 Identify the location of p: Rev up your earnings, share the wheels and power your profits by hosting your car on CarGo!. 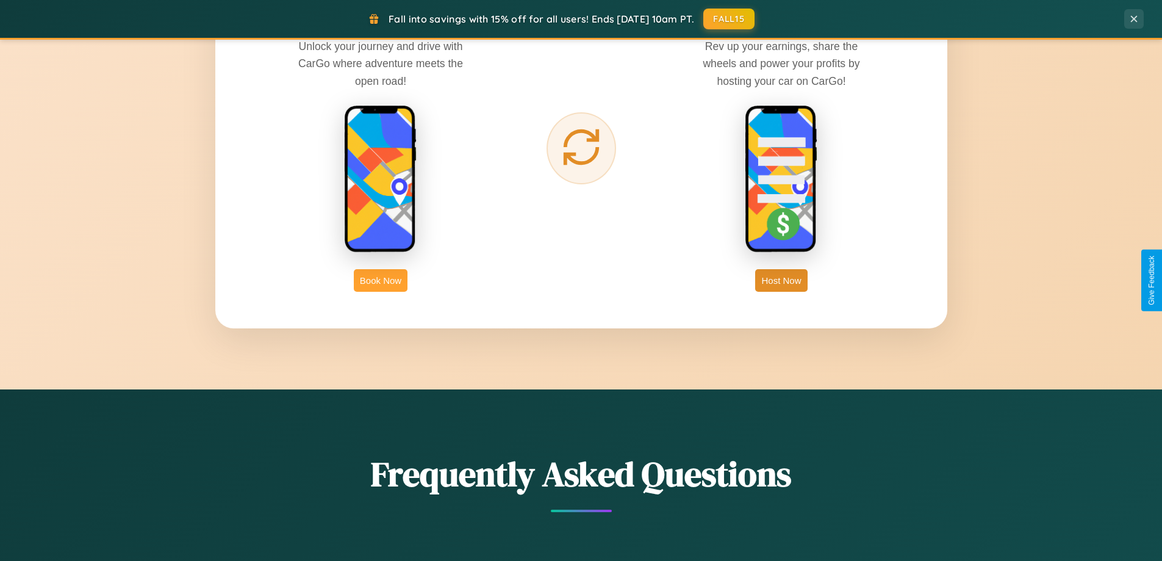
(782, 63).